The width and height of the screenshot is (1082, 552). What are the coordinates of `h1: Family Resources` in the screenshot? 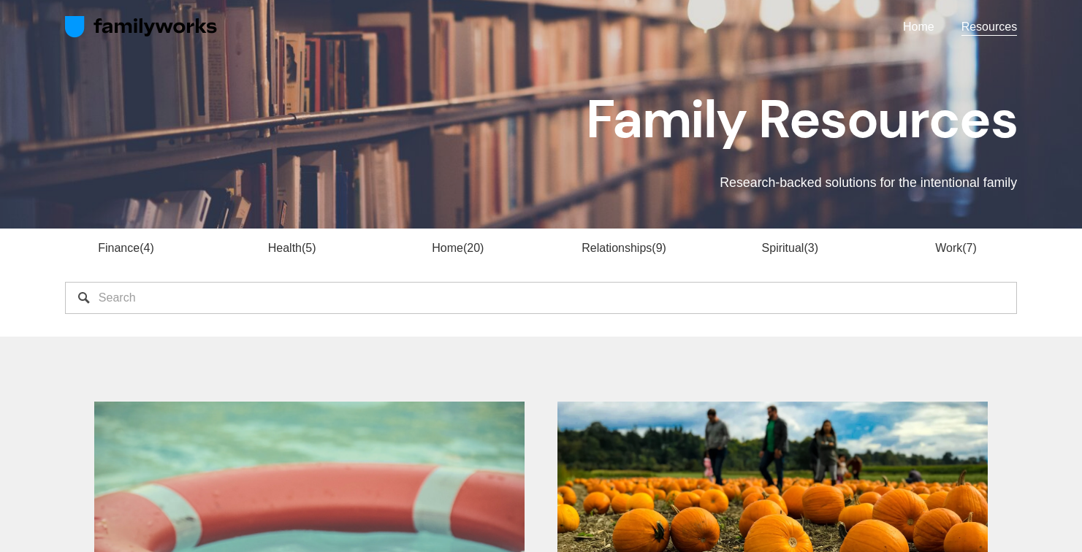 It's located at (660, 120).